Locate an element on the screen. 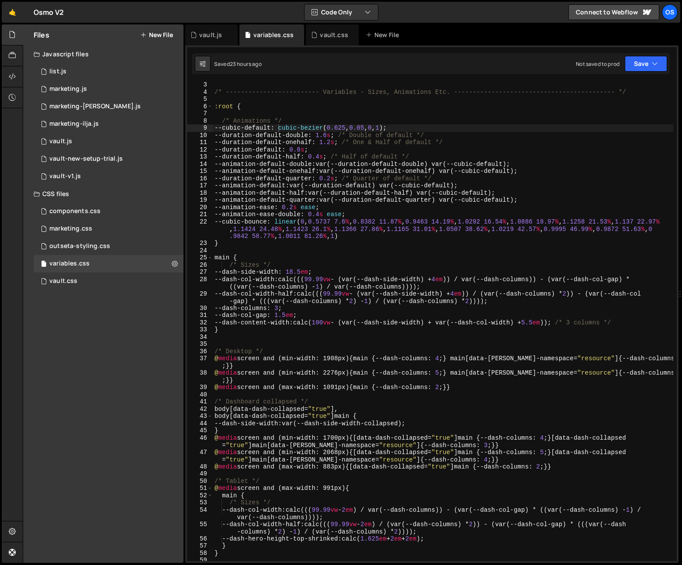 Image resolution: width=682 pixels, height=565 pixels. div: 36 is located at coordinates (200, 351).